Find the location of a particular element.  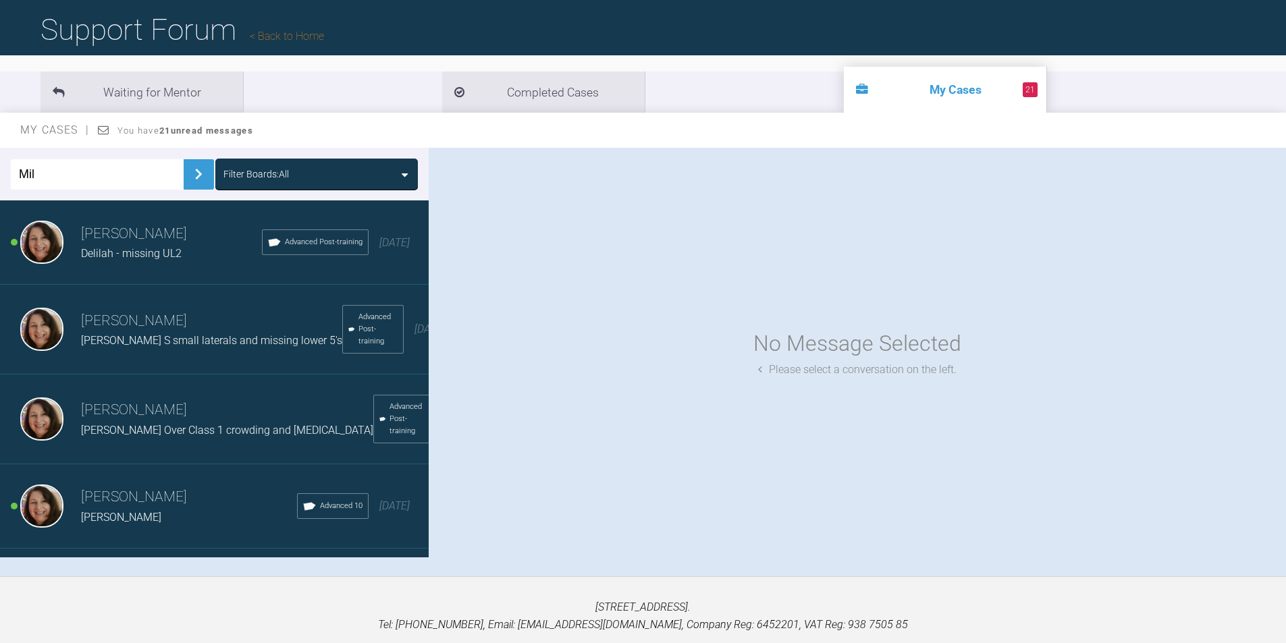

li: Completed Cases is located at coordinates (543, 92).